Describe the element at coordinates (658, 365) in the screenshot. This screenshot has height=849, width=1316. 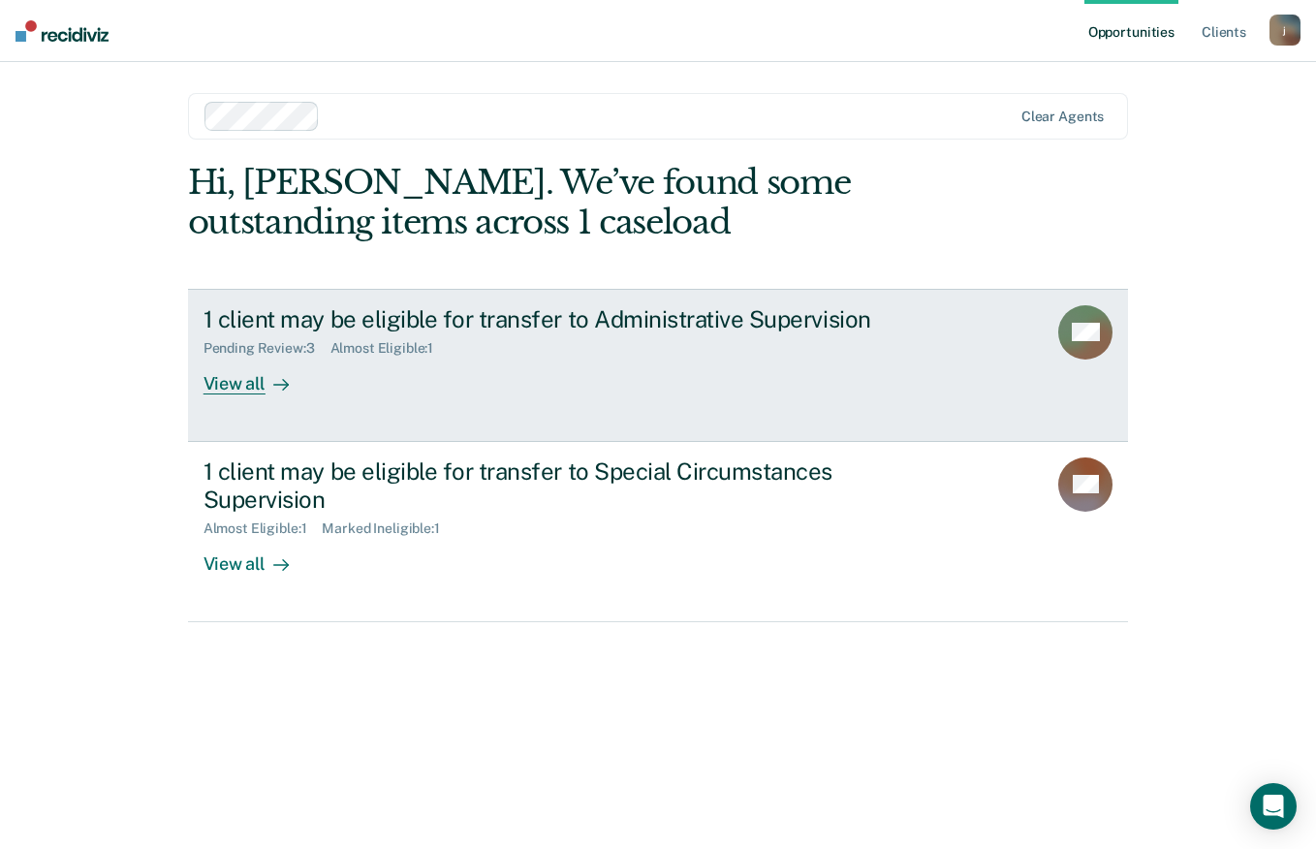
I see `a: 1 client may be eligible for transfer to Administrative SupervisionPending Review:3Almost Eligibl...` at that location.